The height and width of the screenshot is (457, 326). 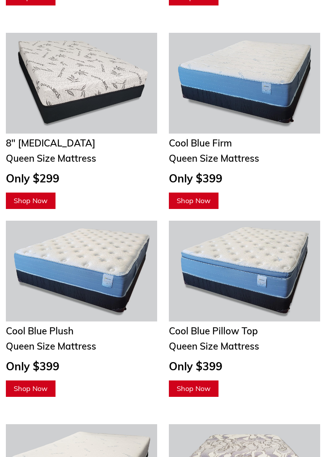 What do you see at coordinates (81, 272) in the screenshot?
I see `img: Cool Blue Plush Mattress` at bounding box center [81, 272].